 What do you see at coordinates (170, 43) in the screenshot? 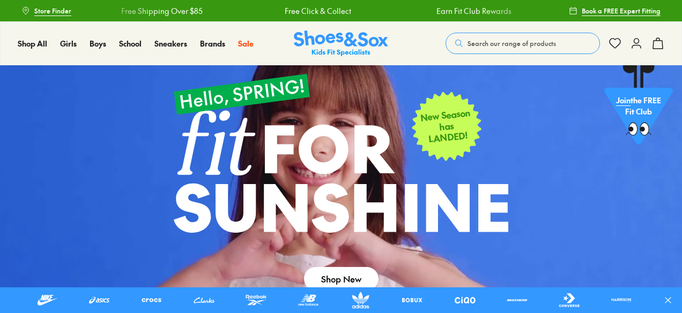
I see `a: Sneakers` at bounding box center [170, 43].